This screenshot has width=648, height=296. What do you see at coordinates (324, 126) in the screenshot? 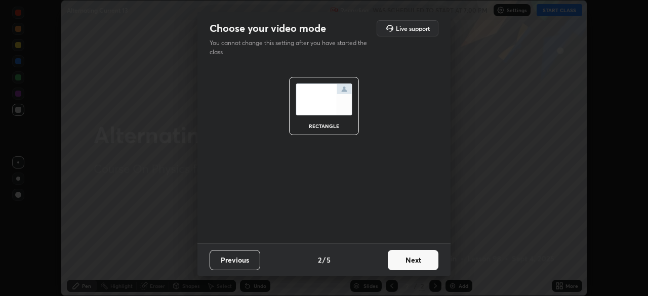
I see `div: rectangle` at bounding box center [324, 126].